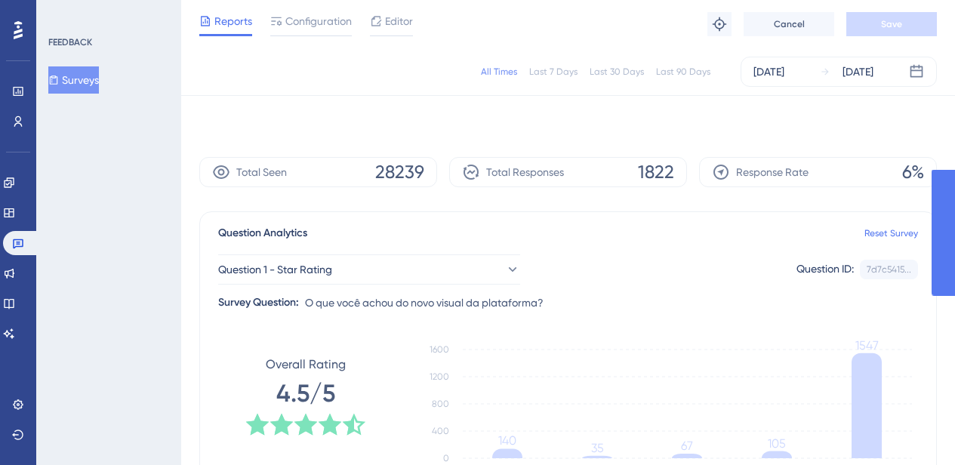 The image size is (955, 465). What do you see at coordinates (439, 350) in the screenshot?
I see `tspan: 1600` at bounding box center [439, 350].